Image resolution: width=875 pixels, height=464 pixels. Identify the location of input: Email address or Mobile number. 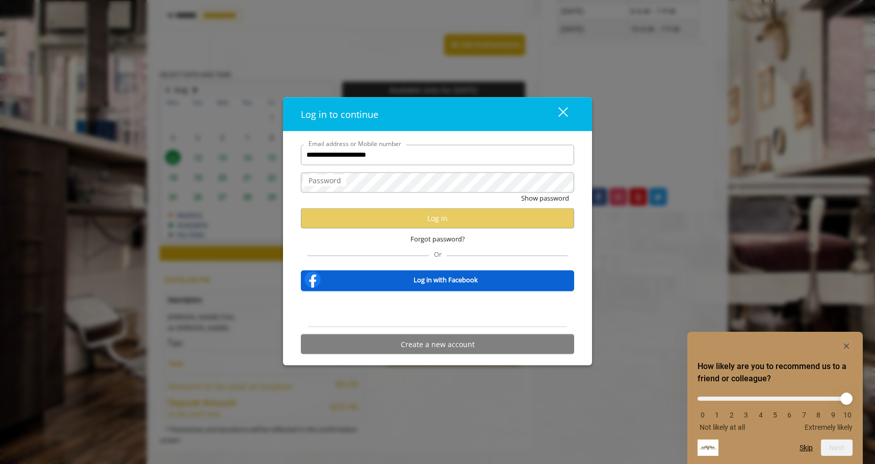
(438, 155).